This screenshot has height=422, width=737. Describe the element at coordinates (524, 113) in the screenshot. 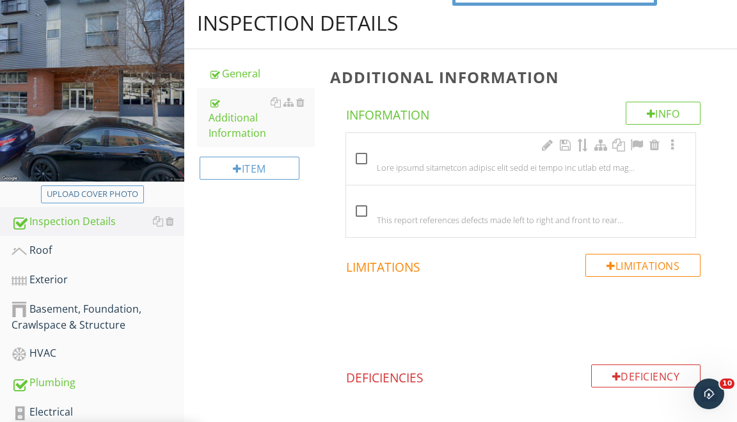

I see `h4: Information` at that location.